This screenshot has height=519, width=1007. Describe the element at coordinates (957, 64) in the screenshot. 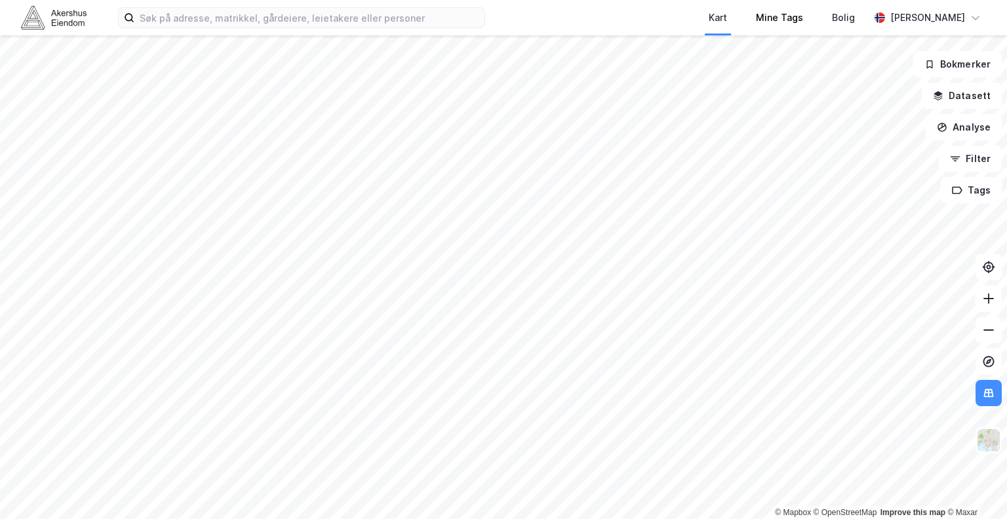

I see `button: Bokmerker` at that location.